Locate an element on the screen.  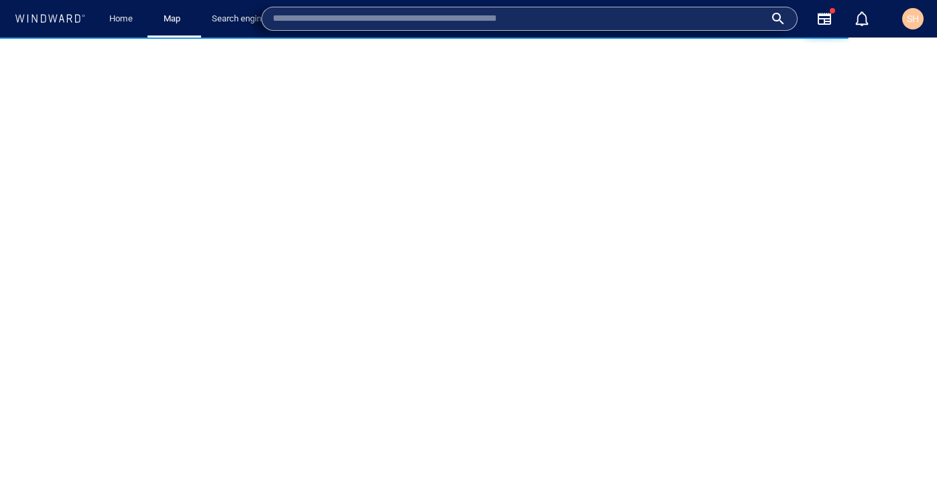
button: Map is located at coordinates (174, 19).